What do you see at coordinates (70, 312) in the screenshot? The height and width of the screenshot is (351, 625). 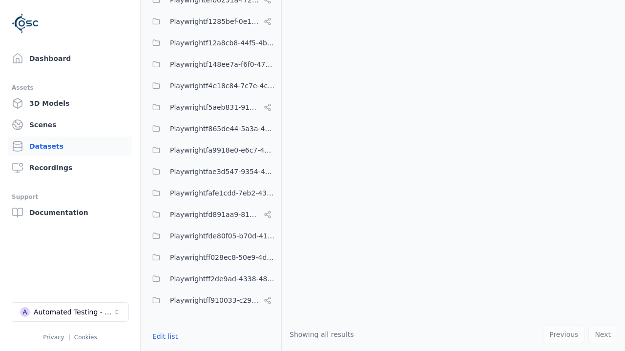 I see `button: Select a workspace` at bounding box center [70, 312].